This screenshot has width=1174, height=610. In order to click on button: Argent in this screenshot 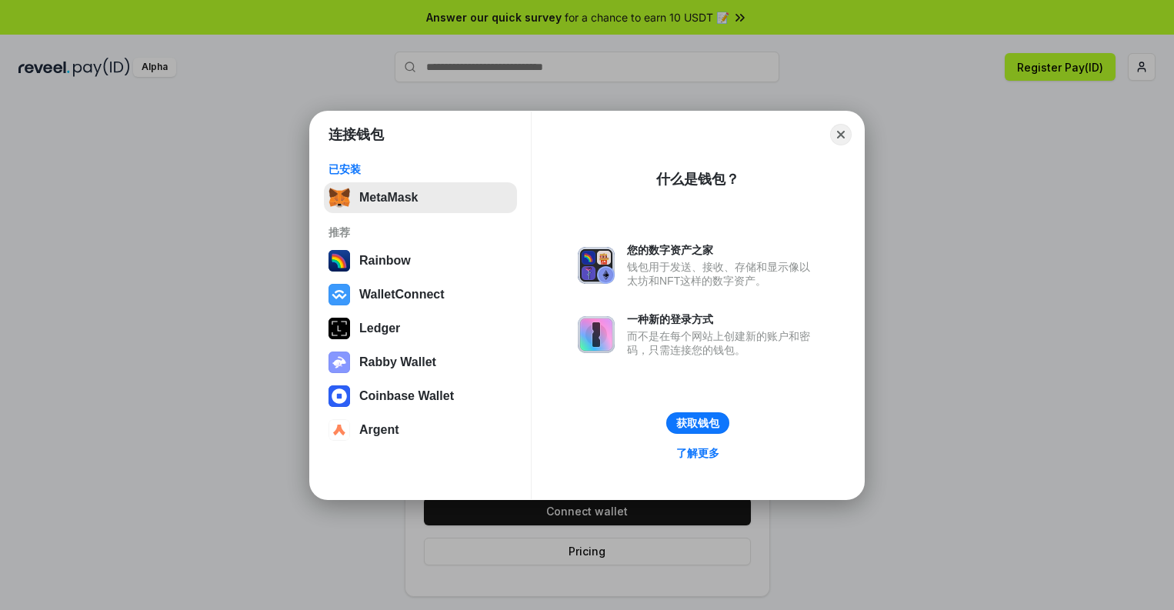, I will do `click(420, 430)`.